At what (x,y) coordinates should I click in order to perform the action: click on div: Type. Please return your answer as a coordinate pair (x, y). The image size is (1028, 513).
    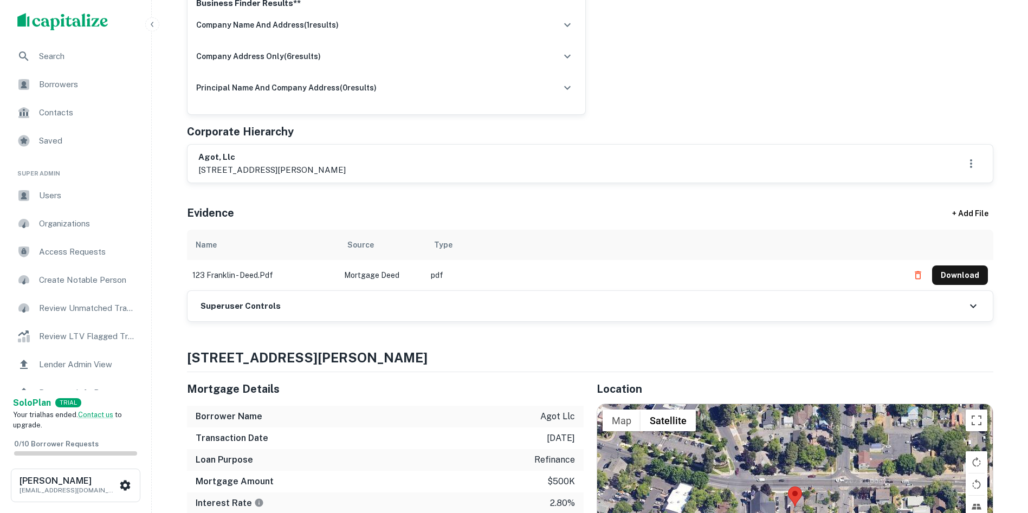
    Looking at the image, I should click on (443, 245).